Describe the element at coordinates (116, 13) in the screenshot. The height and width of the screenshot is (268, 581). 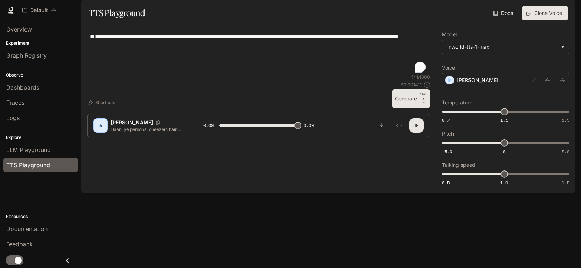
I see `h1: TTS Playground` at that location.